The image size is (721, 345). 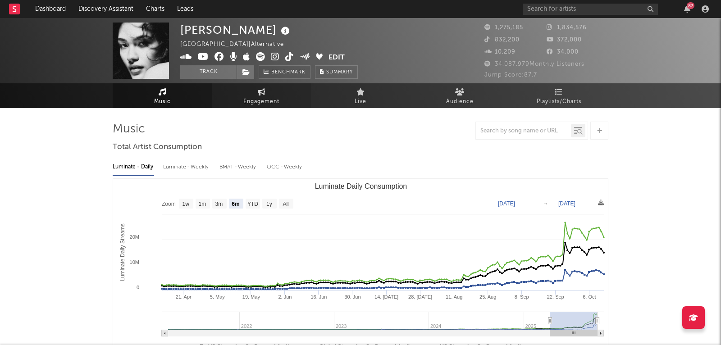 What do you see at coordinates (558, 102) in the screenshot?
I see `span: Playlists/Charts` at bounding box center [558, 102].